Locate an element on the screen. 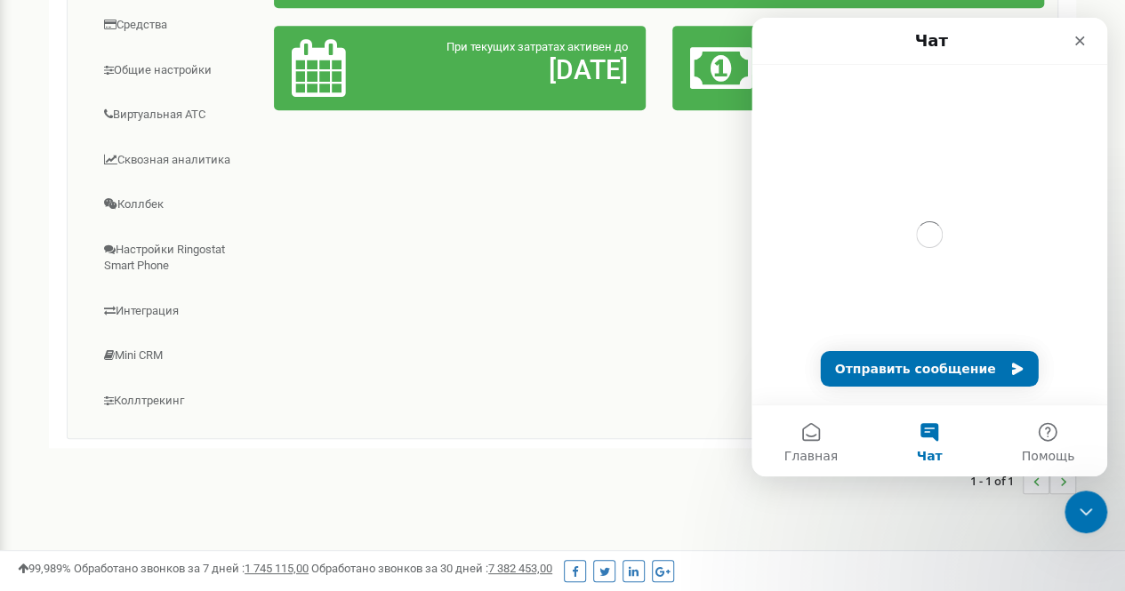 Image resolution: width=1125 pixels, height=591 pixels. button: Чат is located at coordinates (177, 423).